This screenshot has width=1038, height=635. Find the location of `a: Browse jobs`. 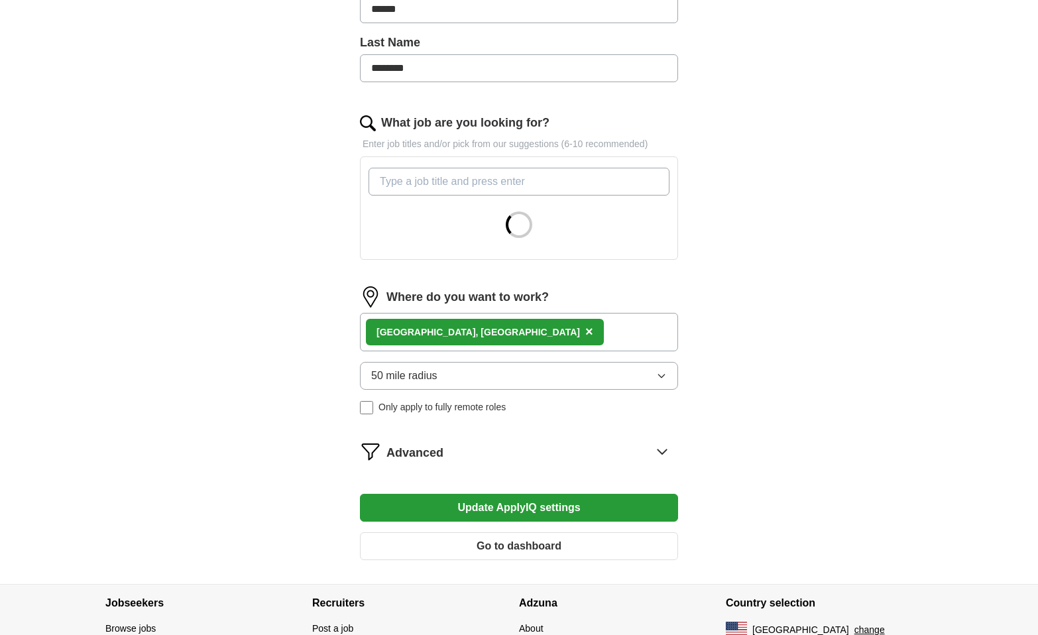

a: Browse jobs is located at coordinates (131, 628).